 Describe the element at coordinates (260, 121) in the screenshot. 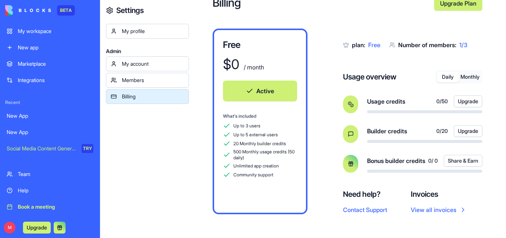

I see `a: Free$0 / monthActiveWhat's includedUp to 3 usersUp to 5 external users20 Monthly builder credits5...` at that location.